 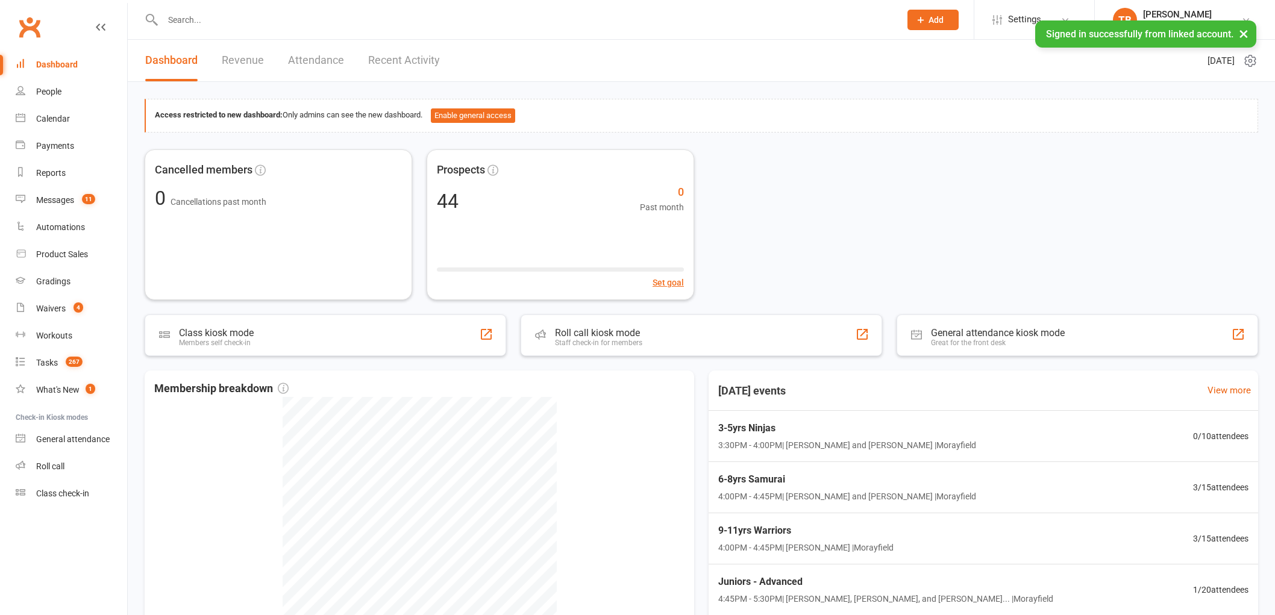 I want to click on a: Attendance, so click(x=316, y=60).